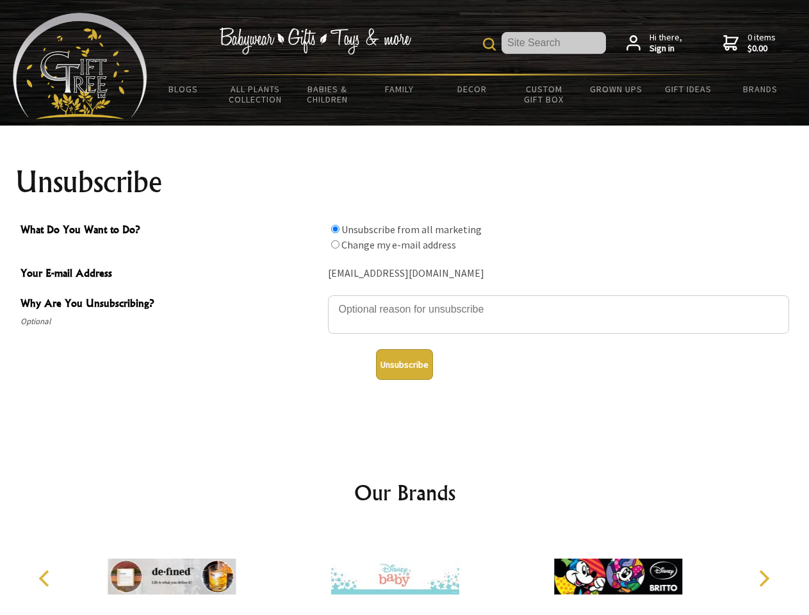 The width and height of the screenshot is (809, 615). Describe the element at coordinates (559, 315) in the screenshot. I see `textarea: Why Are You Unsubscribing?` at that location.